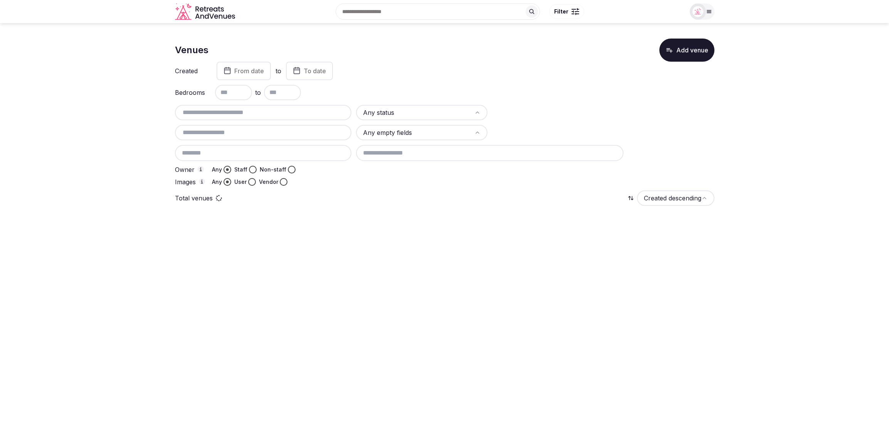 This screenshot has height=444, width=889. What do you see at coordinates (249, 71) in the screenshot?
I see `span: From date` at bounding box center [249, 71].